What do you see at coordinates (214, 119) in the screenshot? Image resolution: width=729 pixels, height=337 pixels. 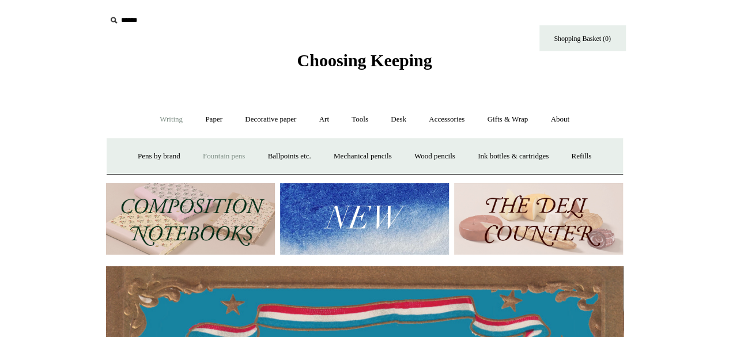 I see `a: Paper` at bounding box center [214, 119].